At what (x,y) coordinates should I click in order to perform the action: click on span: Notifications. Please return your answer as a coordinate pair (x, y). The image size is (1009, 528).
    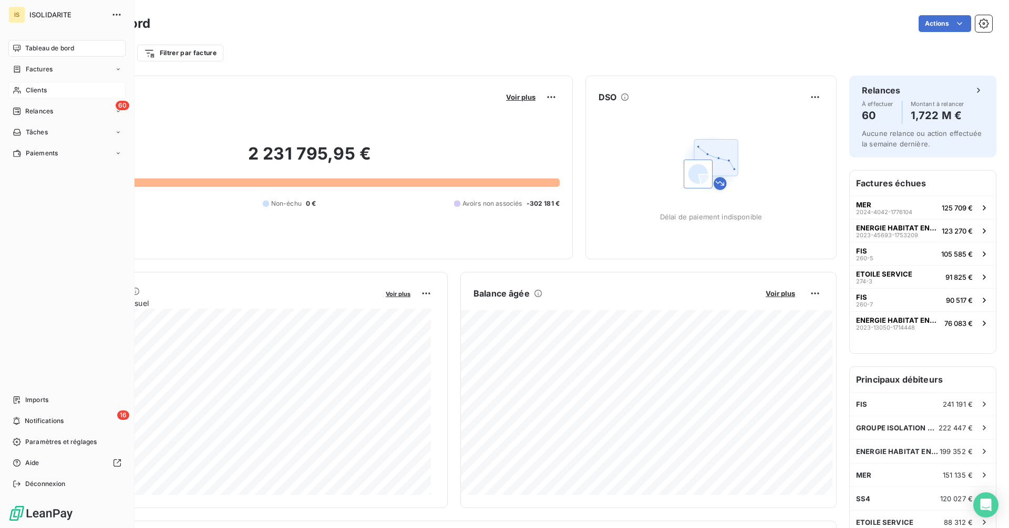
    Looking at the image, I should click on (44, 421).